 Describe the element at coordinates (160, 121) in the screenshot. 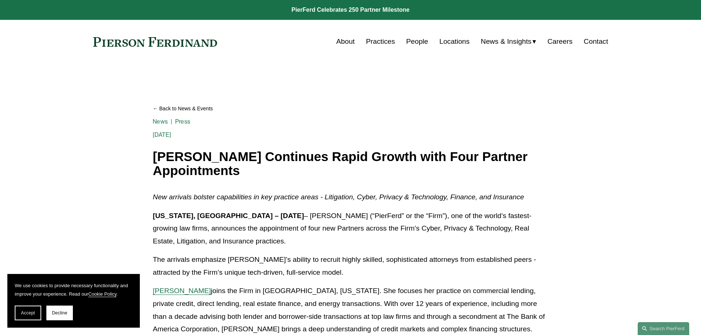

I see `a: News` at that location.